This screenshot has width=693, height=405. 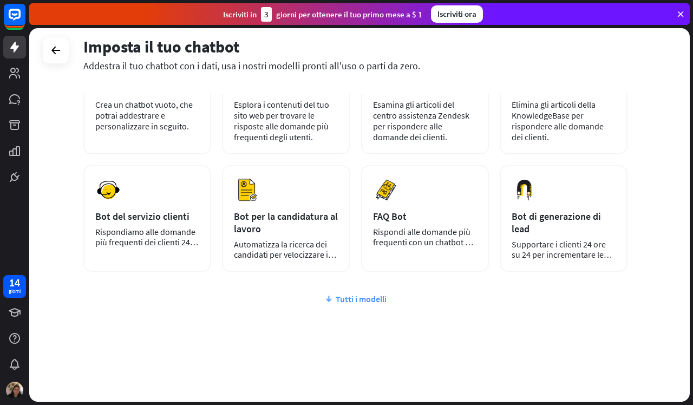 What do you see at coordinates (65, 21) in the screenshot?
I see `font: 4.0.25` at bounding box center [65, 21].